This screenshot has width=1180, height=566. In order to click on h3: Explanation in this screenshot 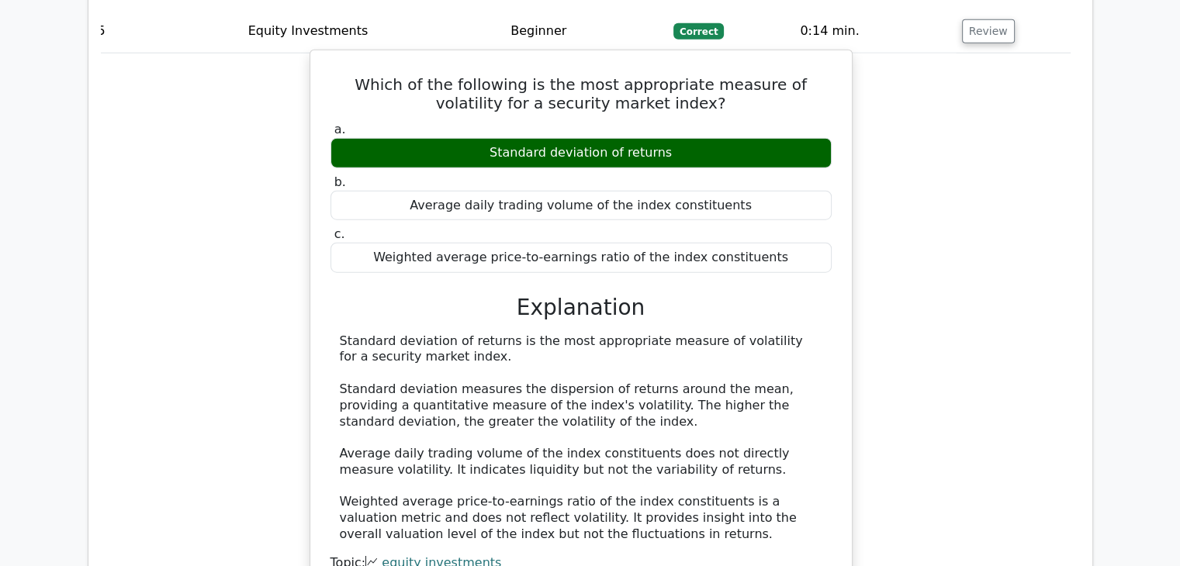, I will do `click(581, 308)`.